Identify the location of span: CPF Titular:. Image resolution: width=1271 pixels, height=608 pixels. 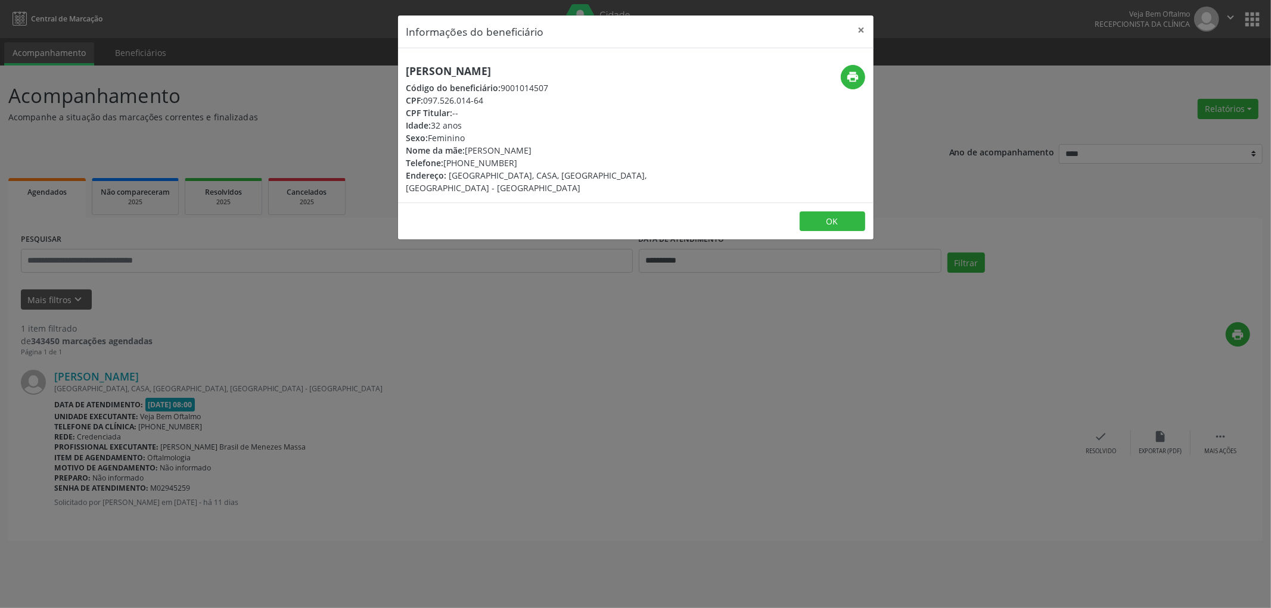
(430, 113).